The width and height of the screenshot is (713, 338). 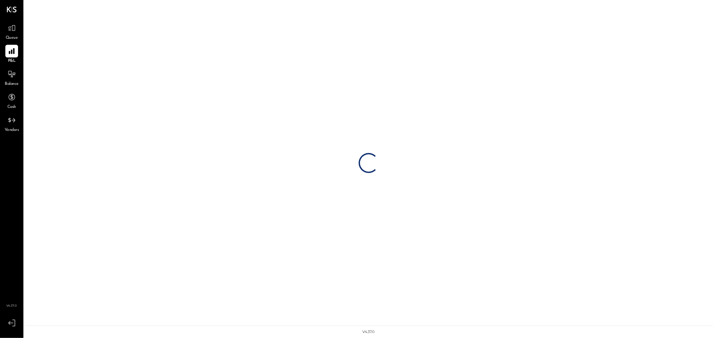 What do you see at coordinates (12, 124) in the screenshot?
I see `a: Vendors` at bounding box center [12, 124].